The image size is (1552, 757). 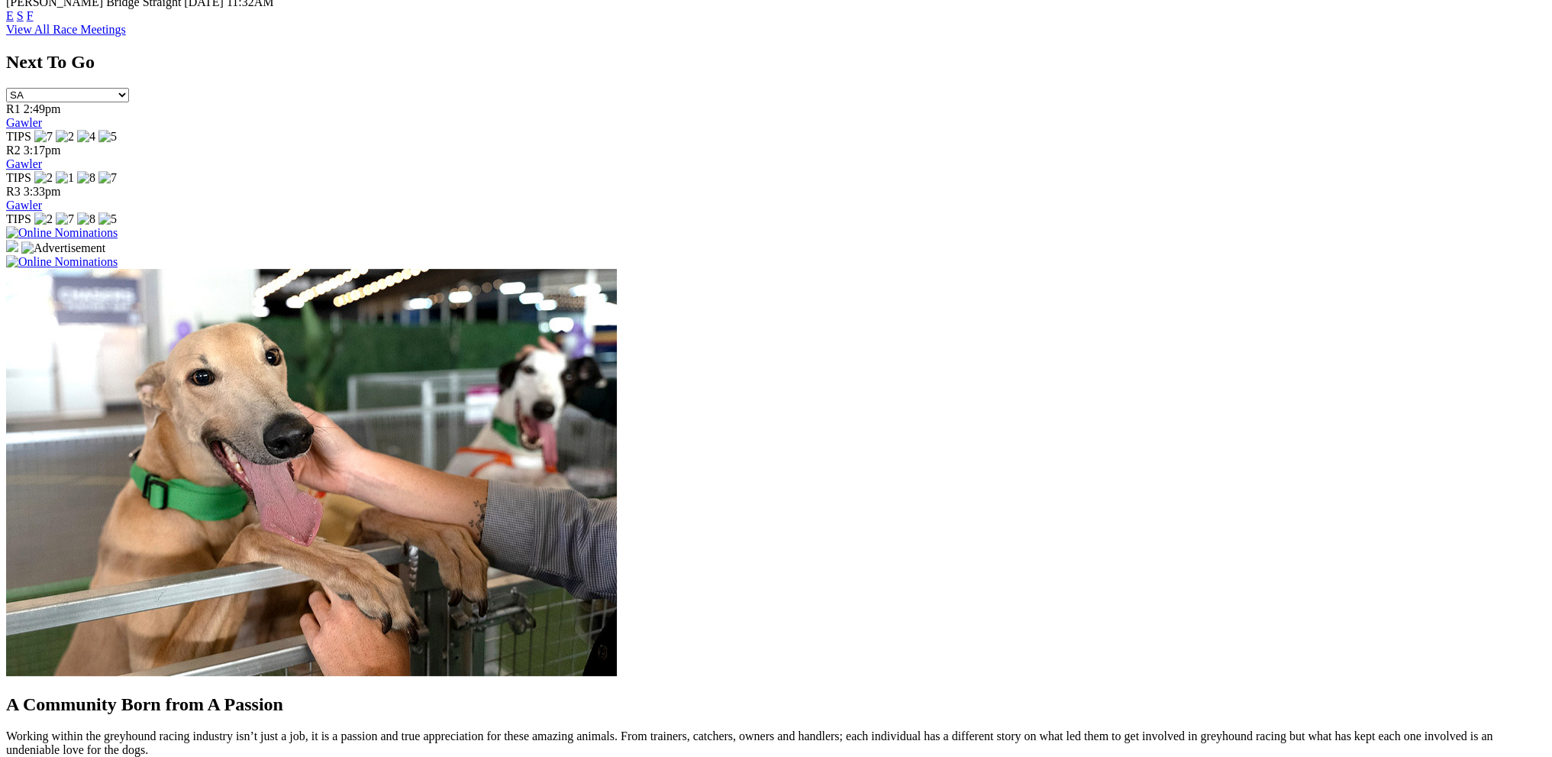 I want to click on span: R3, so click(x=13, y=191).